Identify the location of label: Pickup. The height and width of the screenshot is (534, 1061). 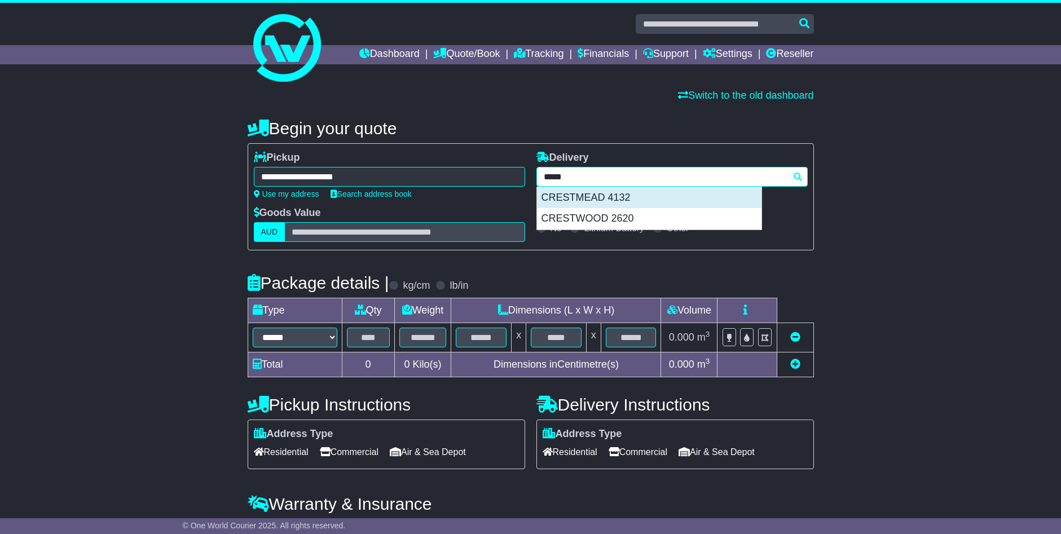
(277, 158).